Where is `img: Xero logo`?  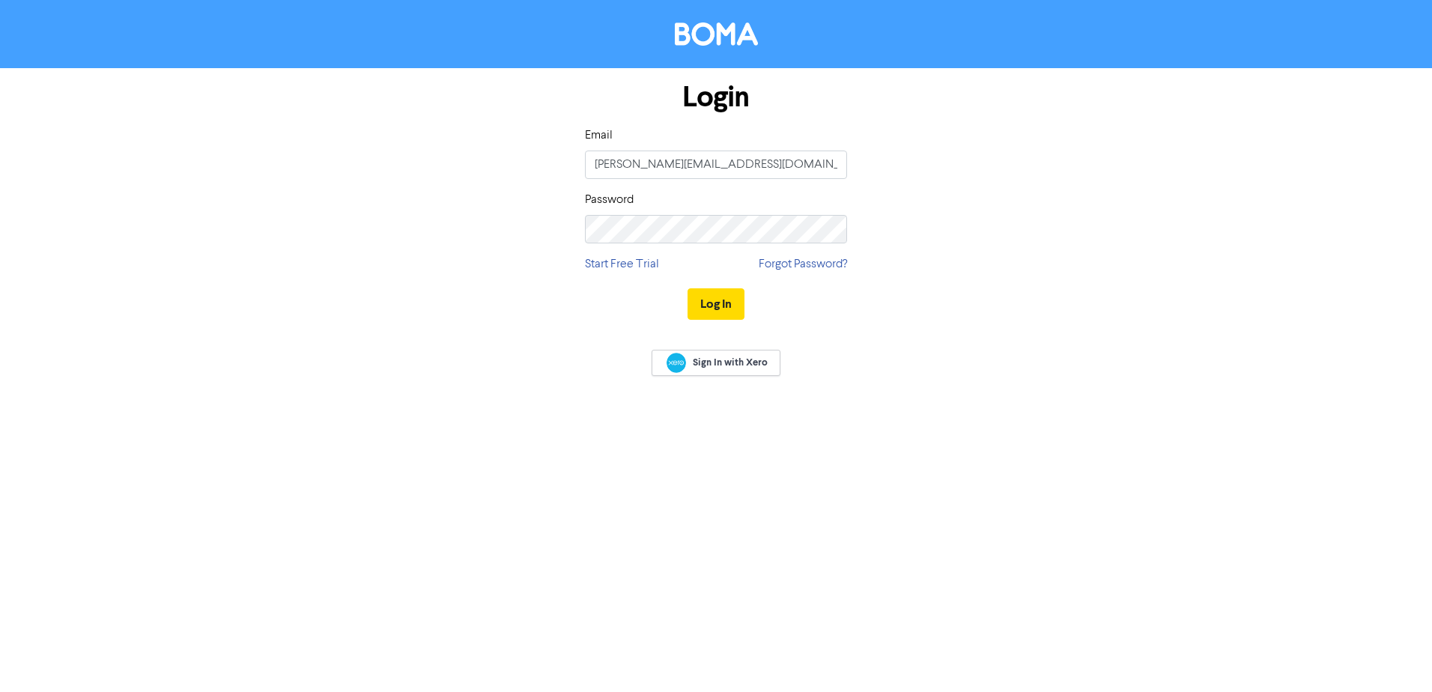 img: Xero logo is located at coordinates (676, 363).